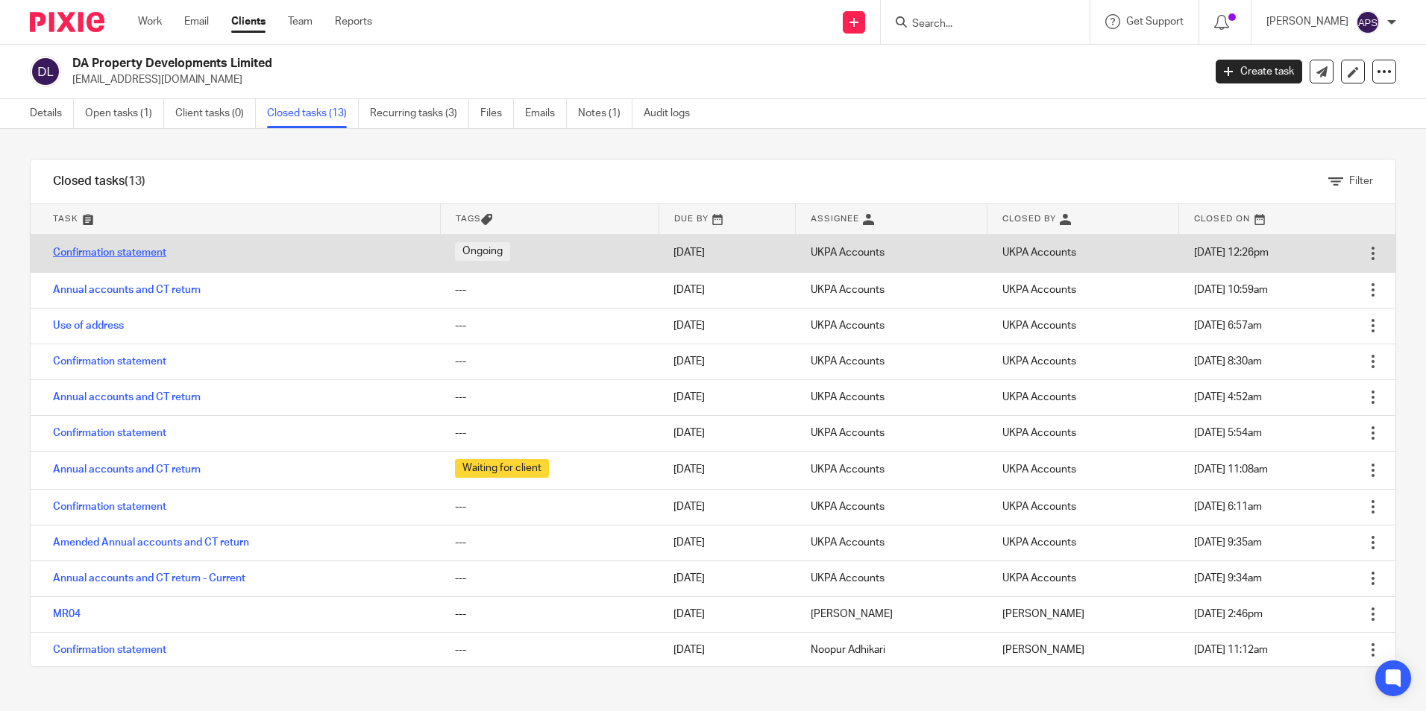 The image size is (1426, 711). What do you see at coordinates (135, 181) in the screenshot?
I see `span: (13)` at bounding box center [135, 181].